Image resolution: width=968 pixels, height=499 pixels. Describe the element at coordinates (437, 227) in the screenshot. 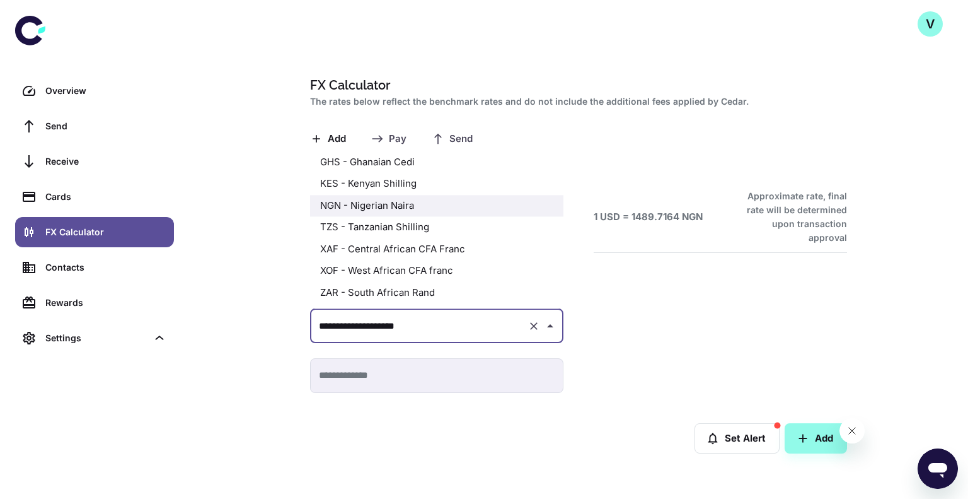

I see `li: TZS - Tanzanian Shilling` at that location.